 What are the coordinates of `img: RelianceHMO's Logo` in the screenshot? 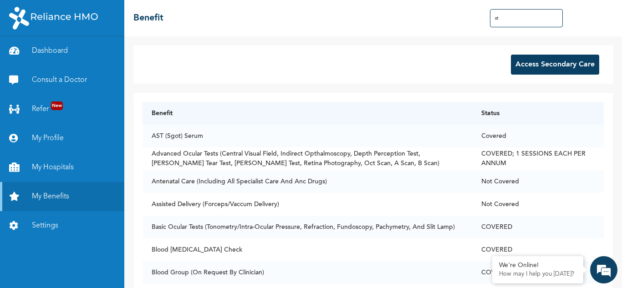 It's located at (53, 18).